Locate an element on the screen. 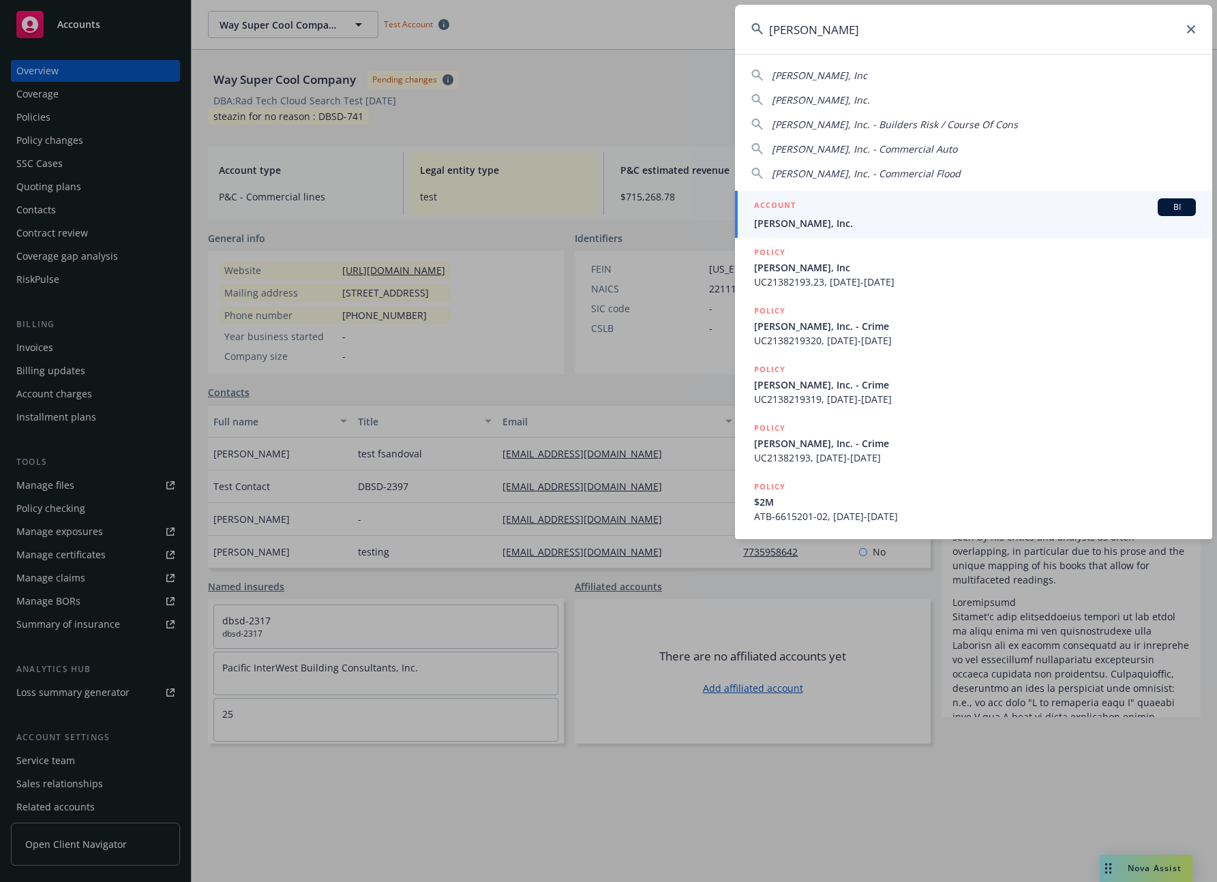 This screenshot has height=882, width=1217. input: Search... is located at coordinates (973, 29).